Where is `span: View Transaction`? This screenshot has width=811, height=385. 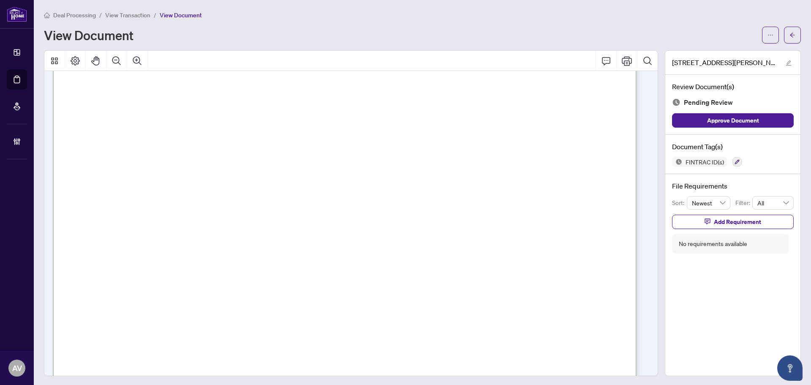 span: View Transaction is located at coordinates (128, 15).